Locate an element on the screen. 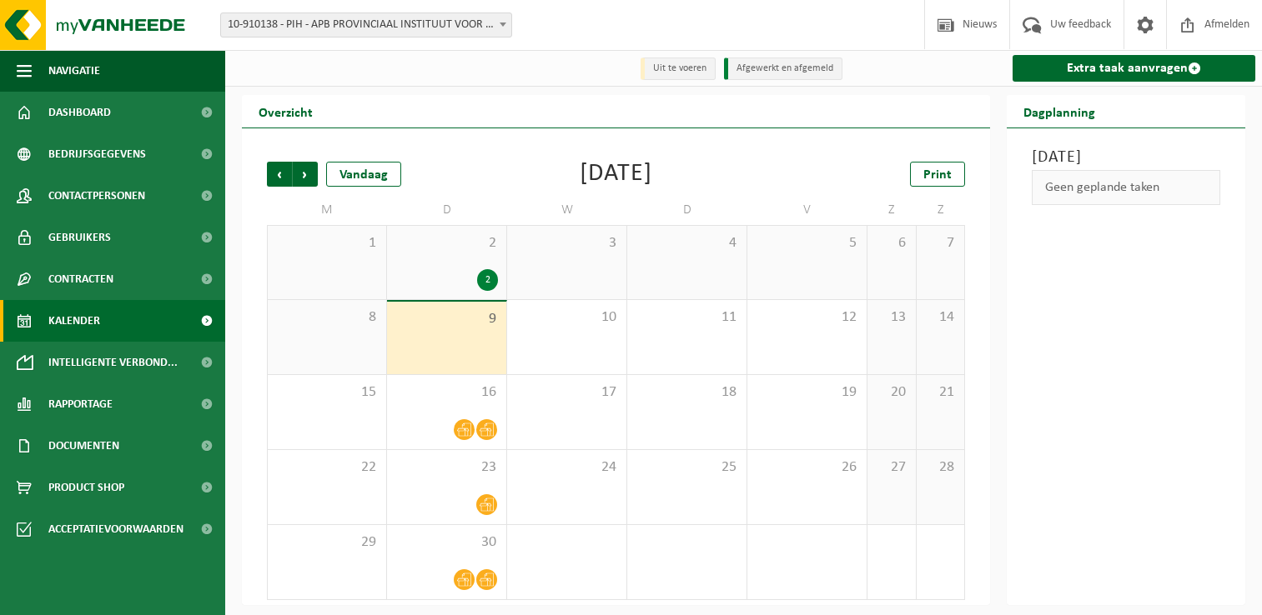 The image size is (1262, 615). span: Volgende is located at coordinates (305, 174).